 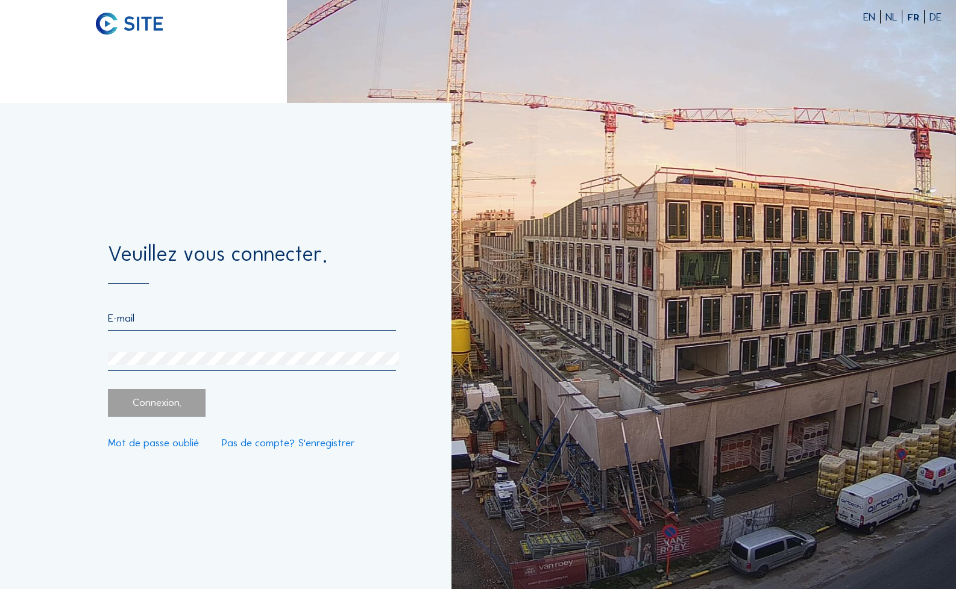 What do you see at coordinates (871, 17) in the screenshot?
I see `div: EN` at bounding box center [871, 17].